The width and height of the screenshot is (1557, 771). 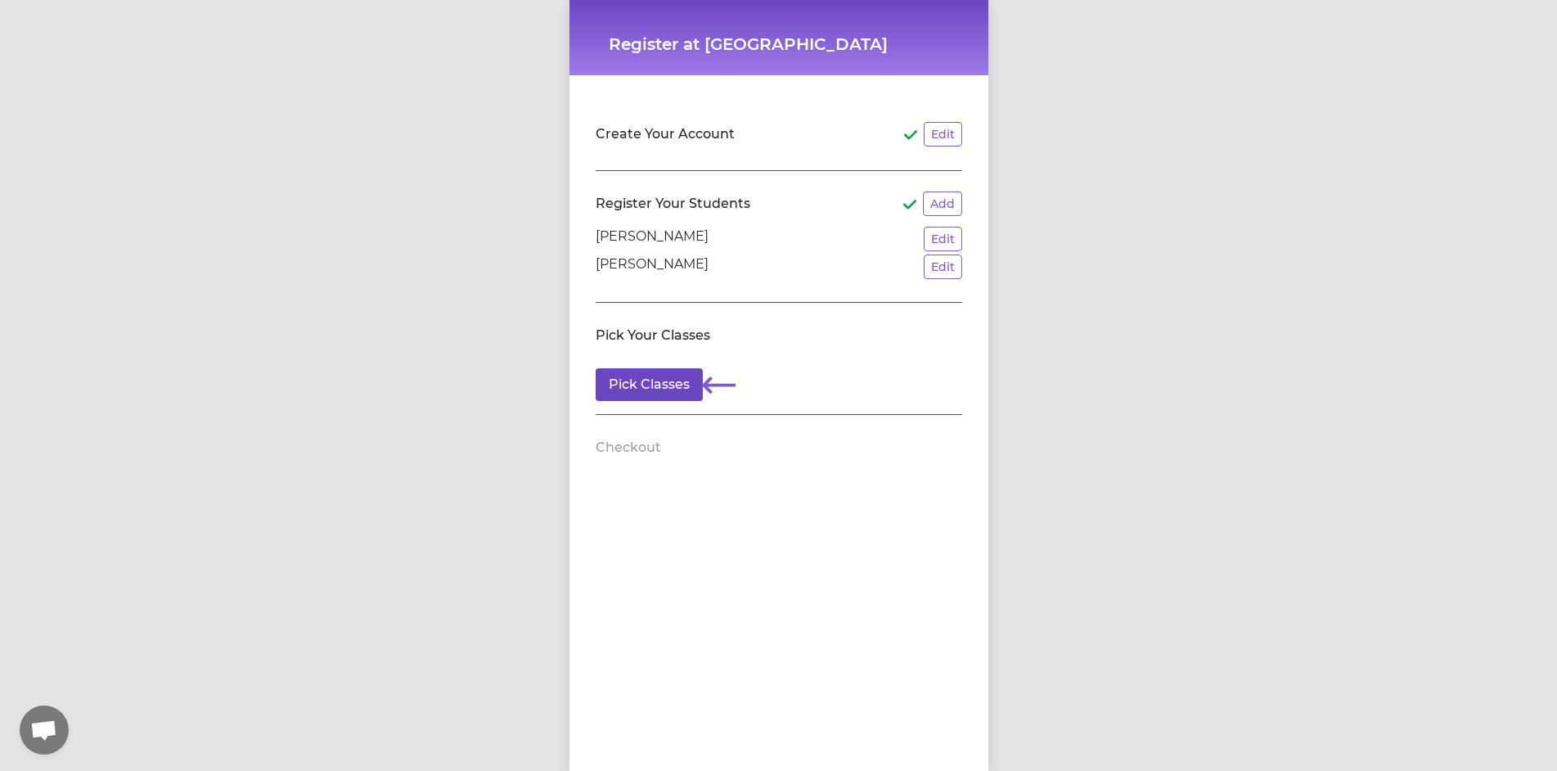 What do you see at coordinates (649, 384) in the screenshot?
I see `button: Pick Classes` at bounding box center [649, 384].